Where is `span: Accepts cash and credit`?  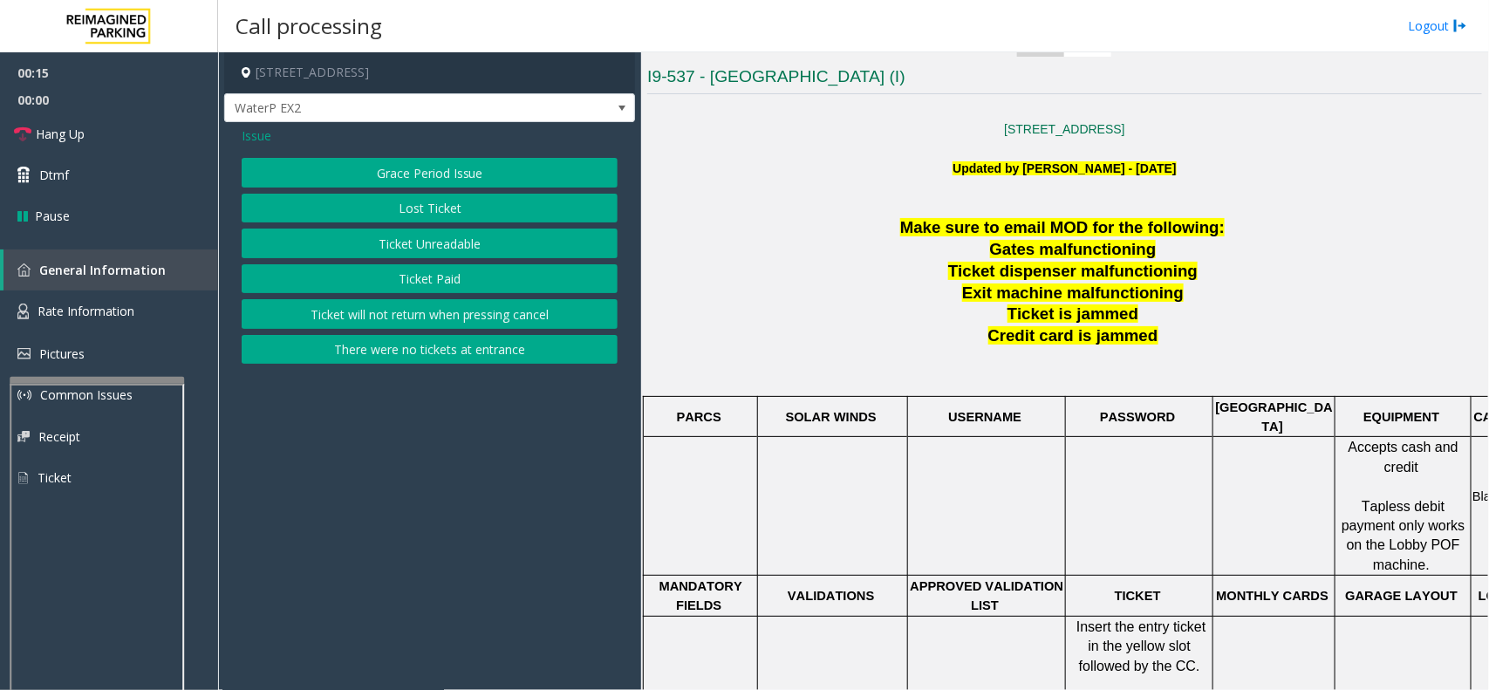 span: Accepts cash and credit is located at coordinates (1405, 456).